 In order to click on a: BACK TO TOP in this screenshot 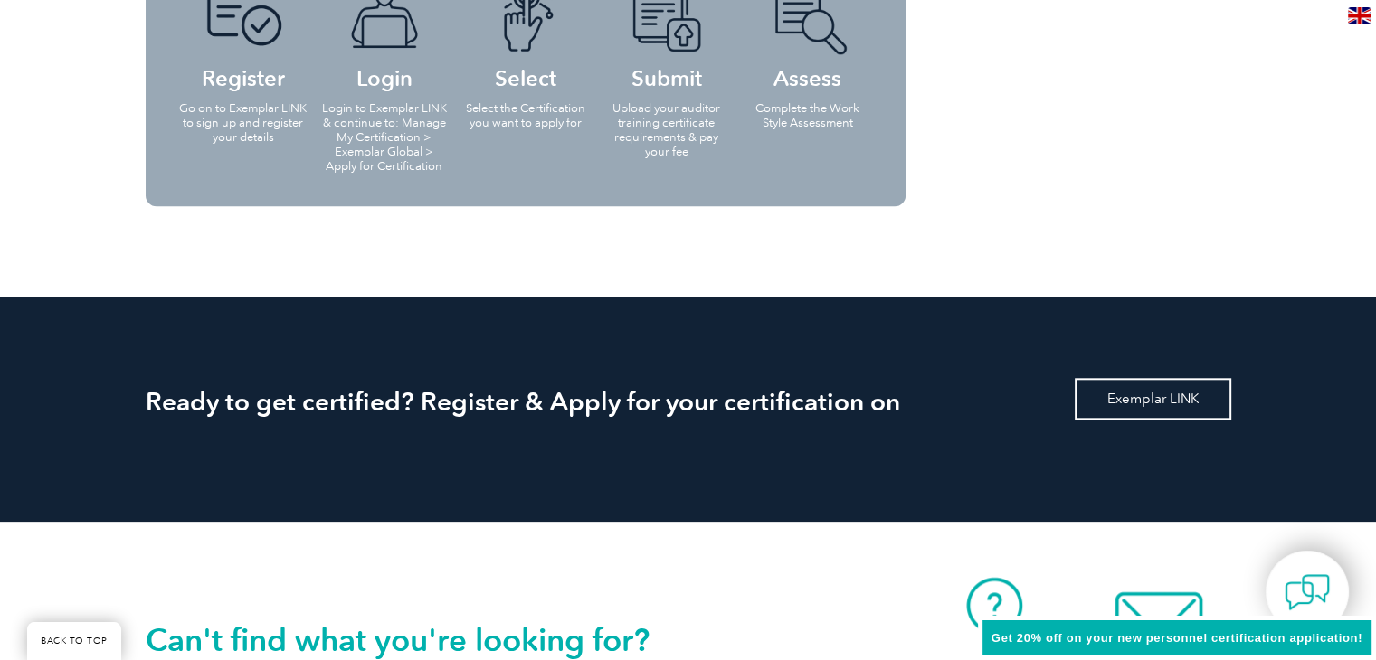, I will do `click(74, 641)`.